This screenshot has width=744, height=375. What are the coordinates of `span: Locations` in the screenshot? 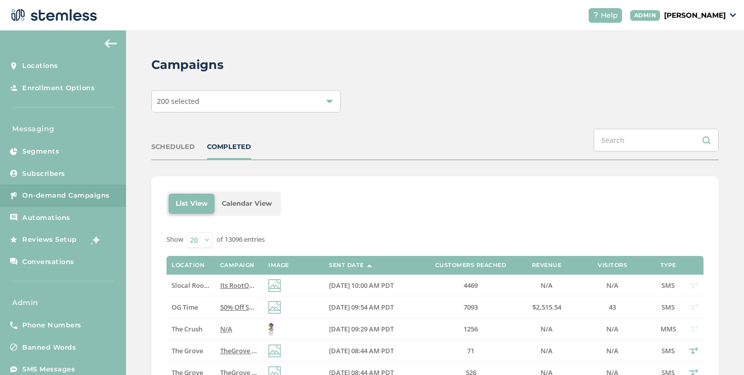 It's located at (40, 66).